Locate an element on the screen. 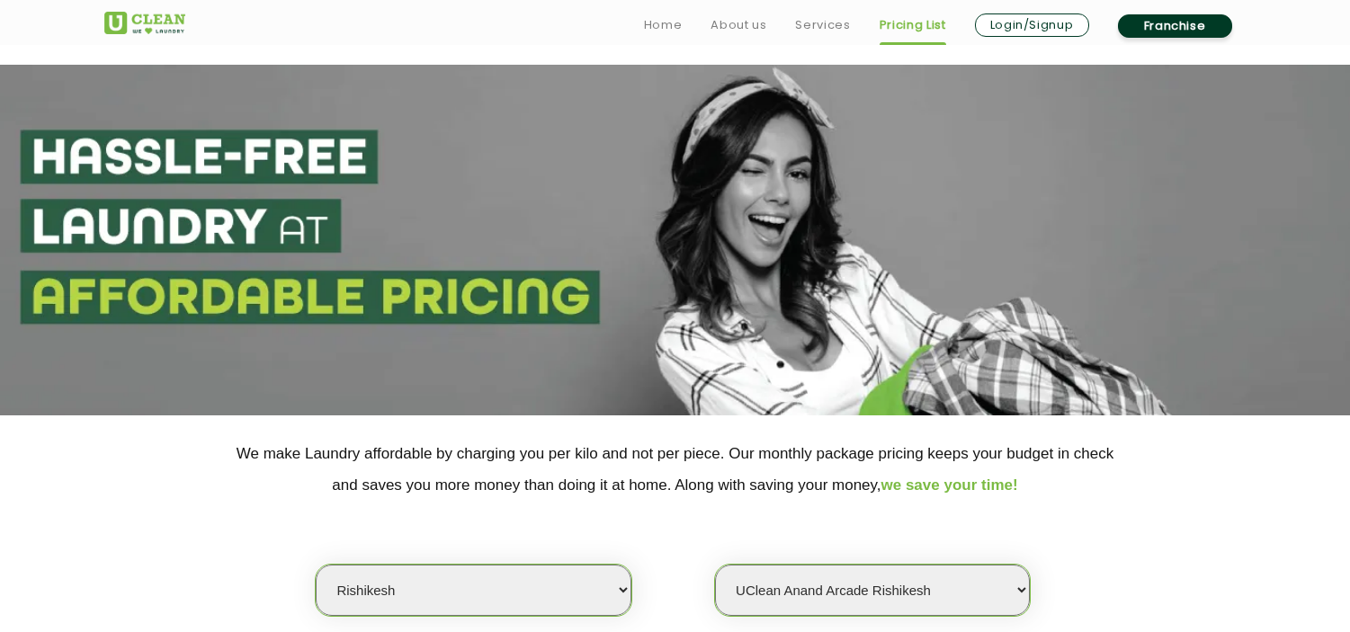 The image size is (1350, 632). a: Services is located at coordinates (822, 25).